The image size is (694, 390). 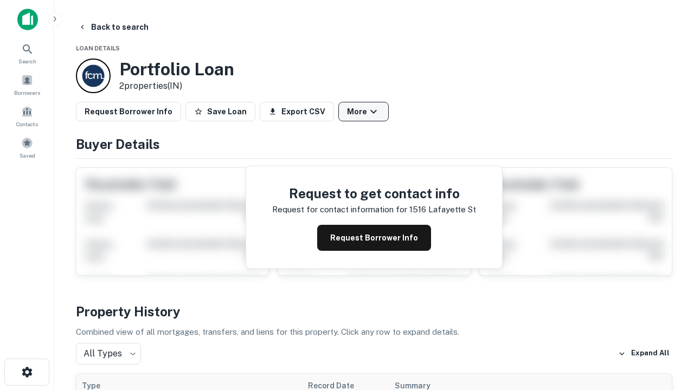 What do you see at coordinates (220, 112) in the screenshot?
I see `button: Save Loan` at bounding box center [220, 112].